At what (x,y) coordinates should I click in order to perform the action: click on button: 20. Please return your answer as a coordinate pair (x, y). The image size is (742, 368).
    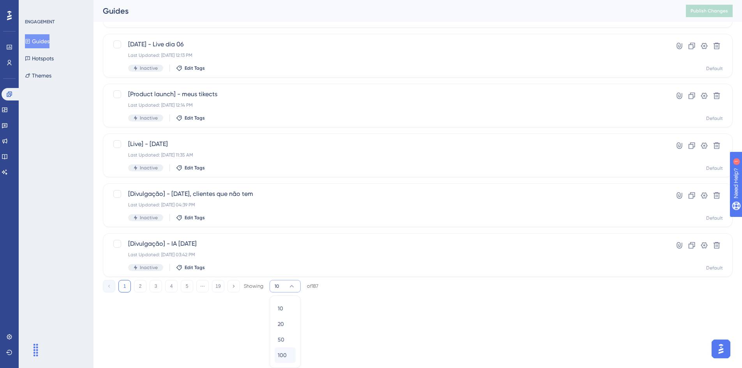
    Looking at the image, I should click on (285, 324).